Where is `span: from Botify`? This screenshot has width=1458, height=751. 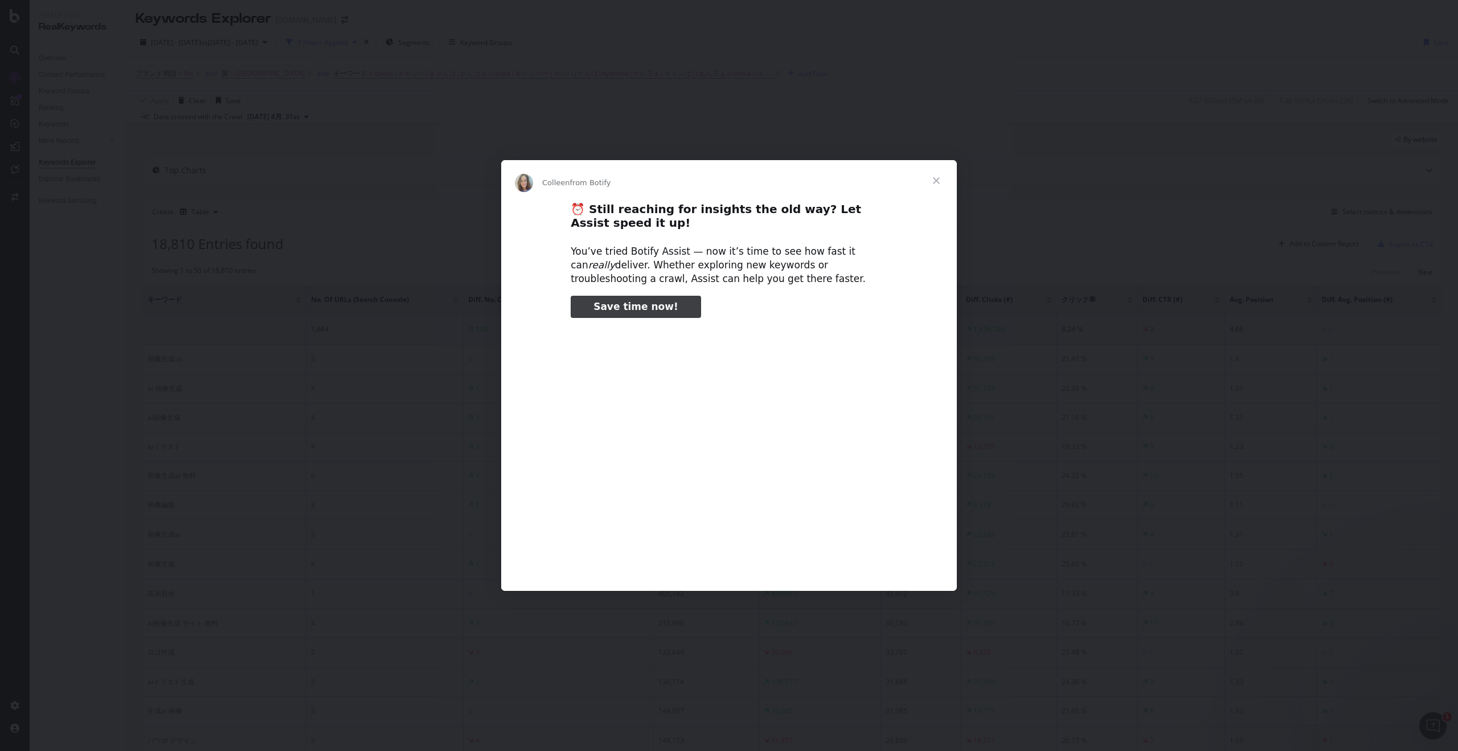 span: from Botify is located at coordinates (591, 182).